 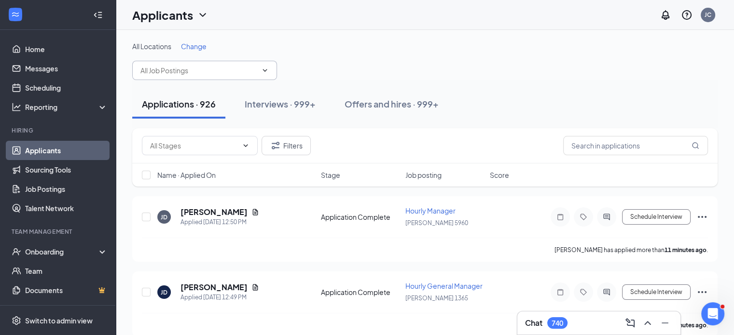 What do you see at coordinates (665, 323) in the screenshot?
I see `svg: Minimize` at bounding box center [665, 323].